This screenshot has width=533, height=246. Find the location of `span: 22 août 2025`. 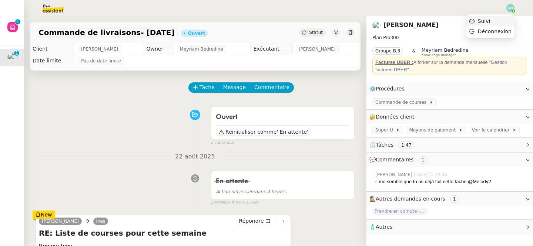

span: 22 août 2025 is located at coordinates (195, 157).